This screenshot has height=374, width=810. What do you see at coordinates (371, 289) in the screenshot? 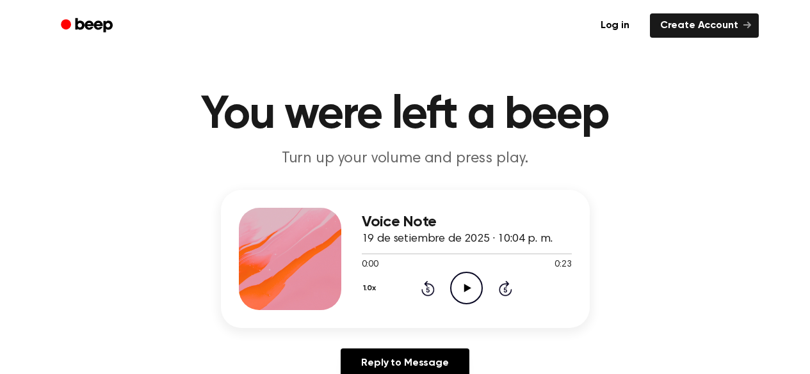
I see `button: 1.0x` at bounding box center [371, 289].